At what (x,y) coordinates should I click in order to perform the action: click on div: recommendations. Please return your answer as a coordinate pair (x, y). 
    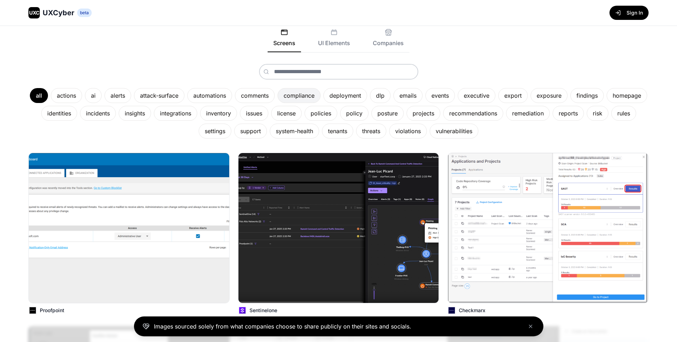
    Looking at the image, I should click on (473, 113).